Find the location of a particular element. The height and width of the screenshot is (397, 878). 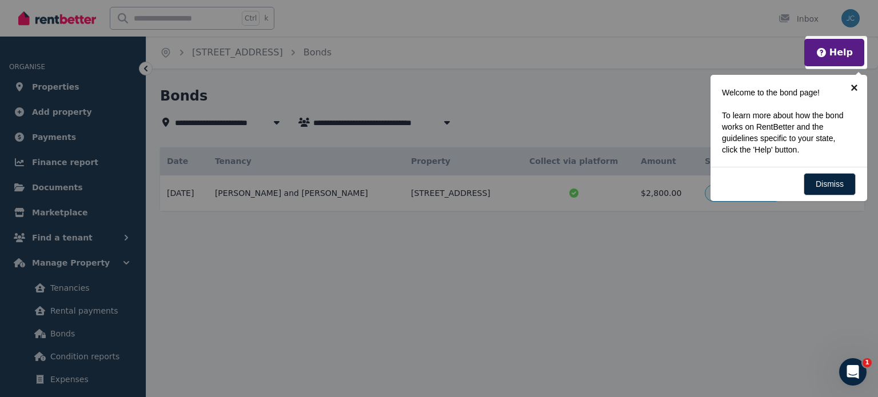

p: To learn more about how the bond works on RentBetter and the guidelines specific to your state, c... is located at coordinates (786, 133).